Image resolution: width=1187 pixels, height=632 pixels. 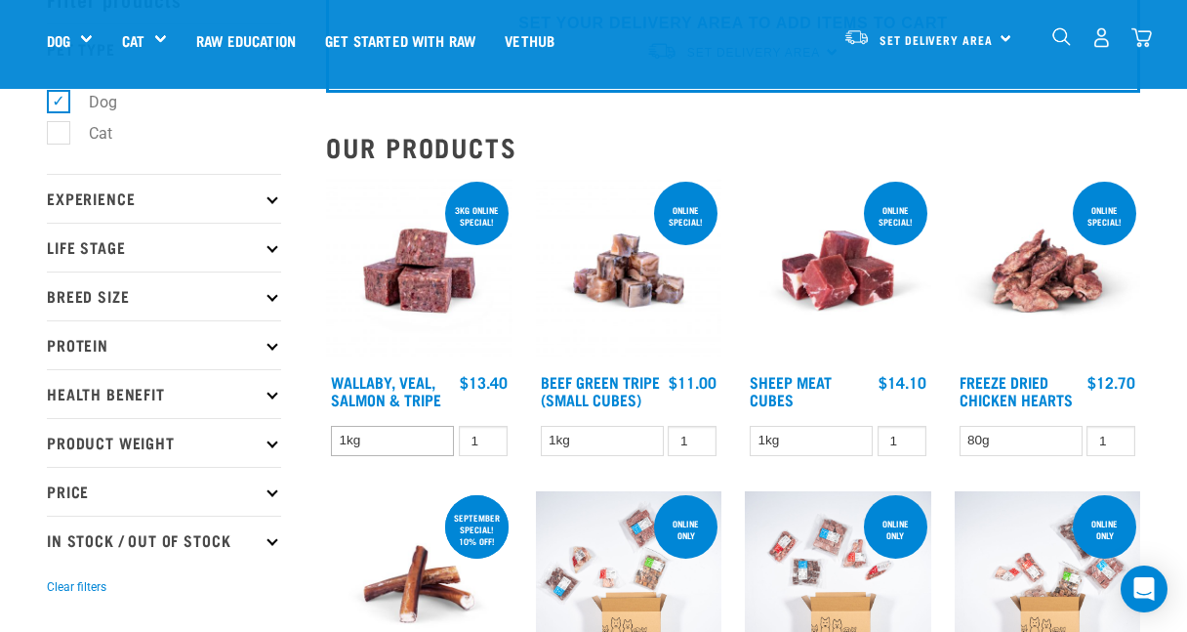 I want to click on p: Life Stage, so click(x=164, y=247).